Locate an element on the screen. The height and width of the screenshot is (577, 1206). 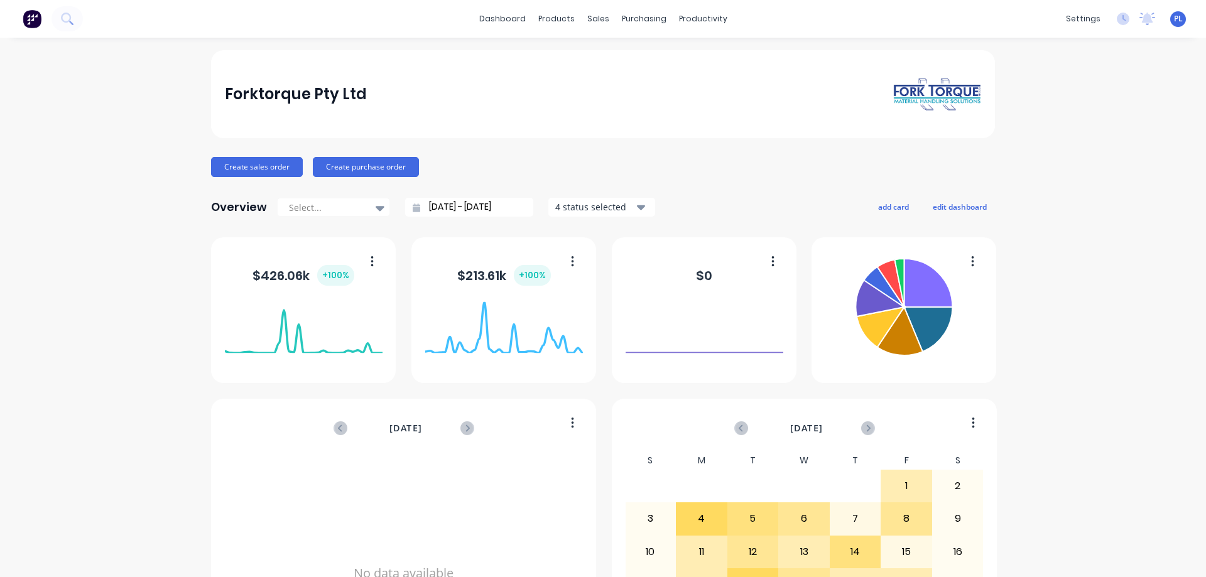
div: 6 is located at coordinates (804, 519).